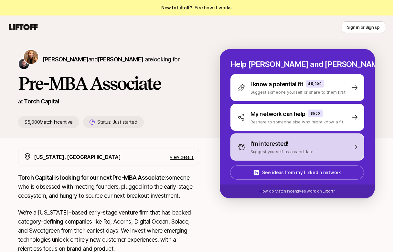  I want to click on p: See ideas from my LinkedIn network, so click(301, 173).